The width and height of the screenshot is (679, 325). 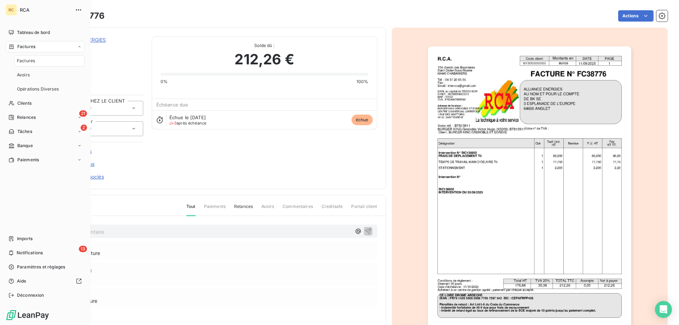 I want to click on span: 0%, so click(x=164, y=82).